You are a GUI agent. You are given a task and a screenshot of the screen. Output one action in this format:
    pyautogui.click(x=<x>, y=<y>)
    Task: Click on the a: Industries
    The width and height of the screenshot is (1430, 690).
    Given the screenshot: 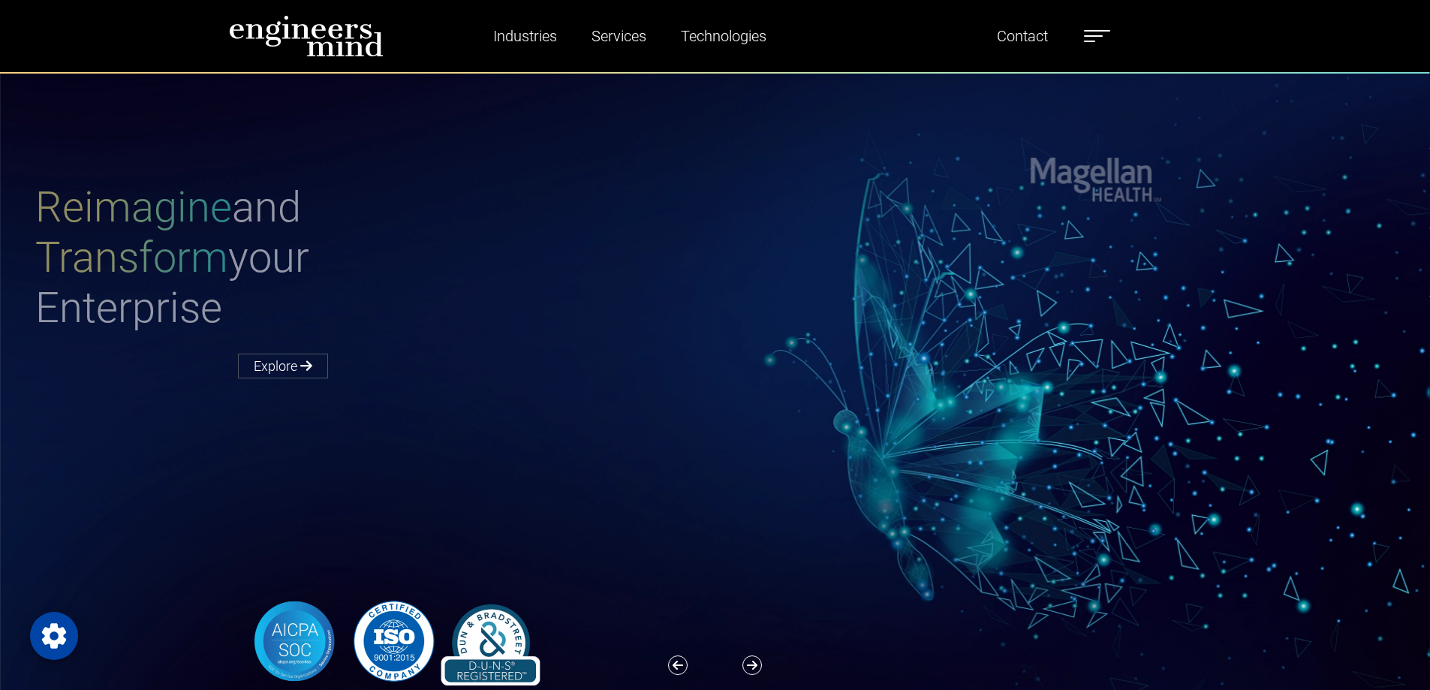 What is the action you would take?
    pyautogui.click(x=525, y=36)
    